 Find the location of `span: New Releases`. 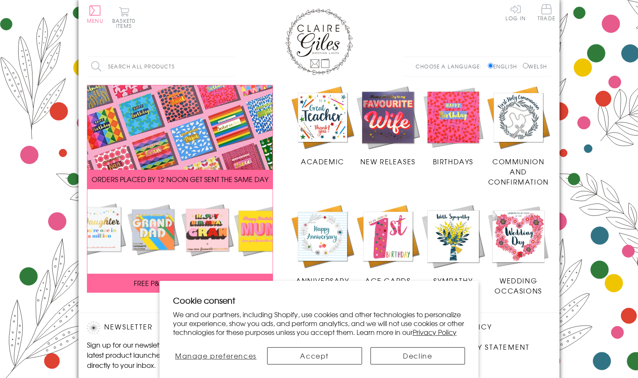

span: New Releases is located at coordinates (388, 161).